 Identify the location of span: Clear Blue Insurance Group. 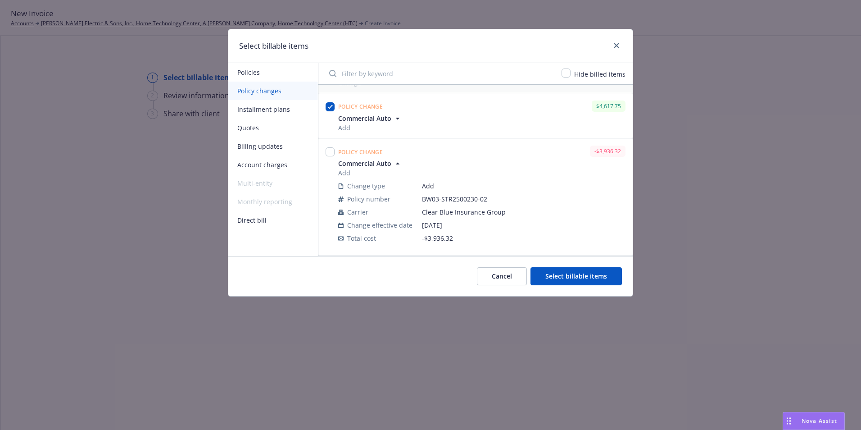
(524, 212).